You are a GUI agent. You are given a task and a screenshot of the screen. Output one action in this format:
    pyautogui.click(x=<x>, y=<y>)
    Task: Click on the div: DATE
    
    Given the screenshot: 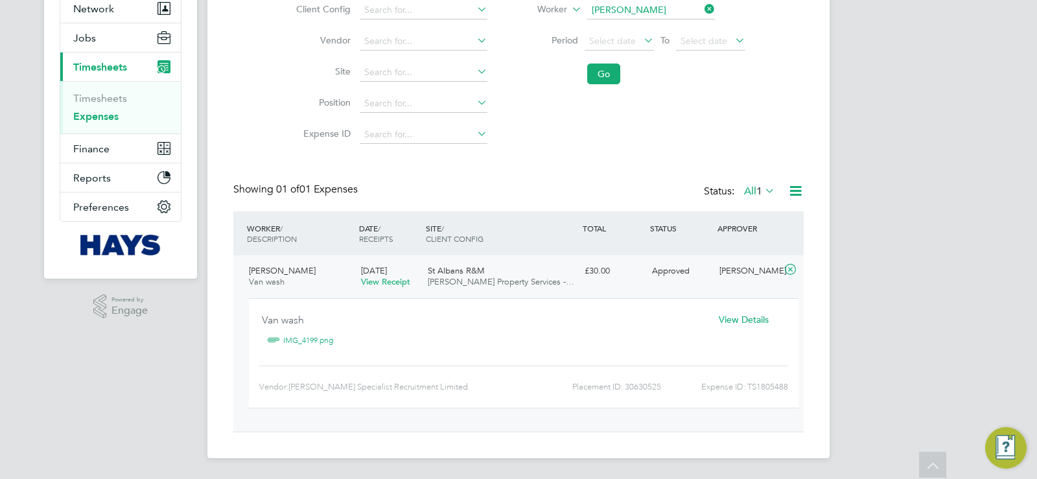 What is the action you would take?
    pyautogui.click(x=390, y=233)
    